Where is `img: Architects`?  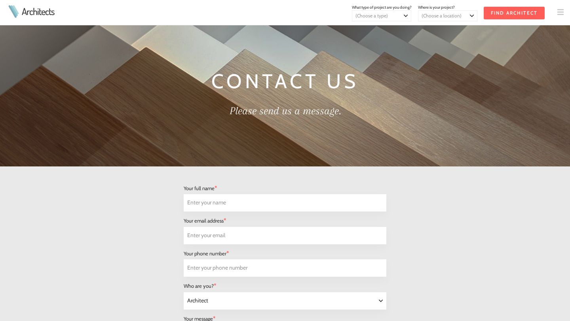
img: Architects is located at coordinates (13, 11).